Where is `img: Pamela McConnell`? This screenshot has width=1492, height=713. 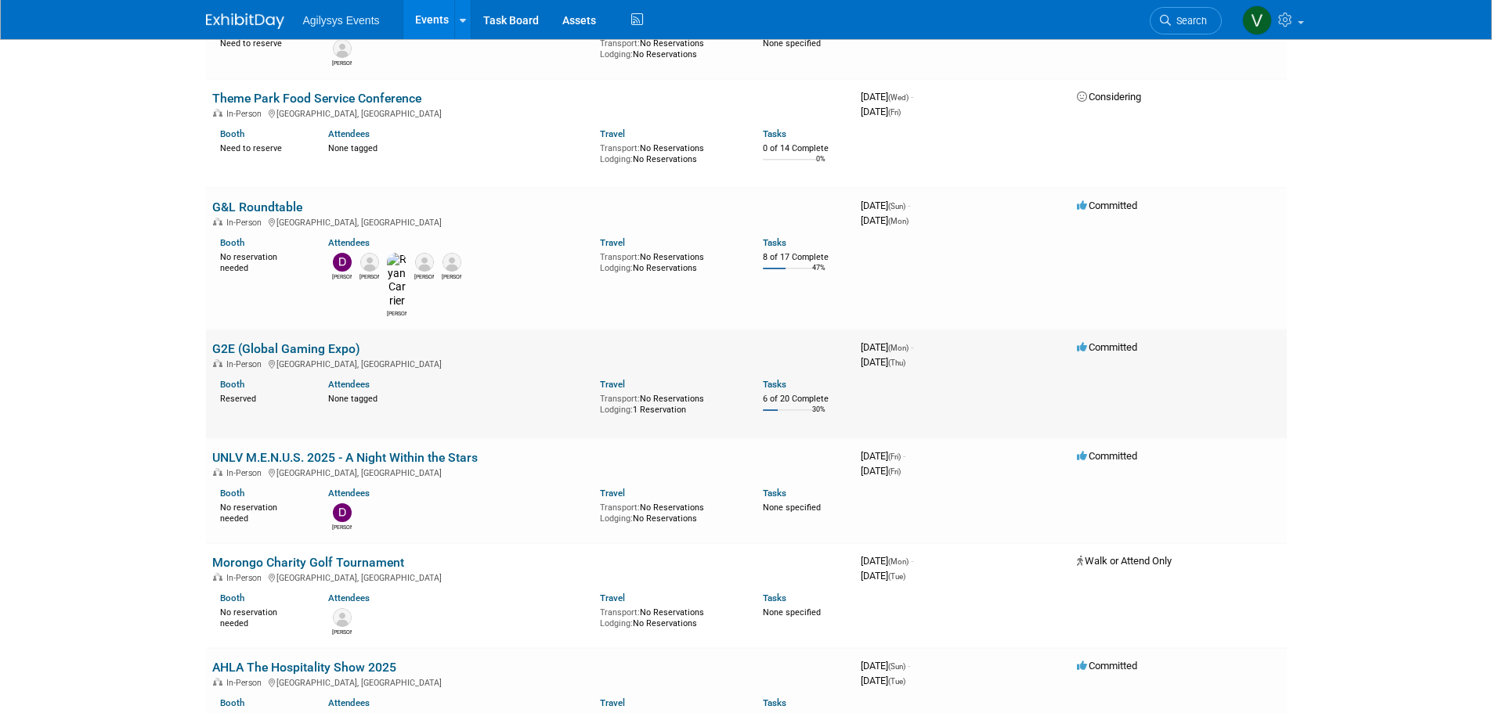 img: Pamela McConnell is located at coordinates (342, 49).